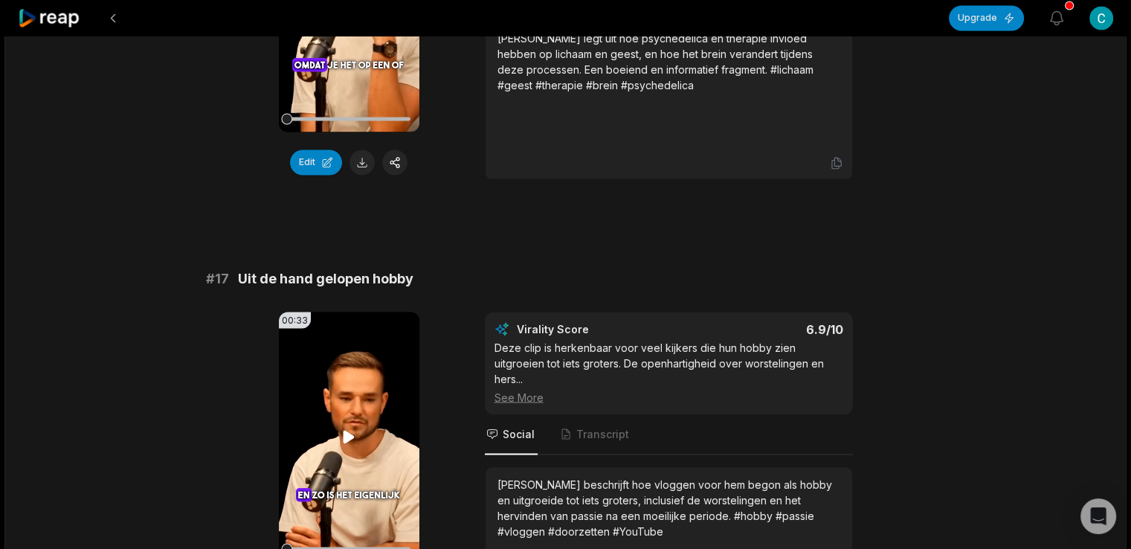  Describe the element at coordinates (1098, 516) in the screenshot. I see `div: Open Intercom Messenger` at that location.